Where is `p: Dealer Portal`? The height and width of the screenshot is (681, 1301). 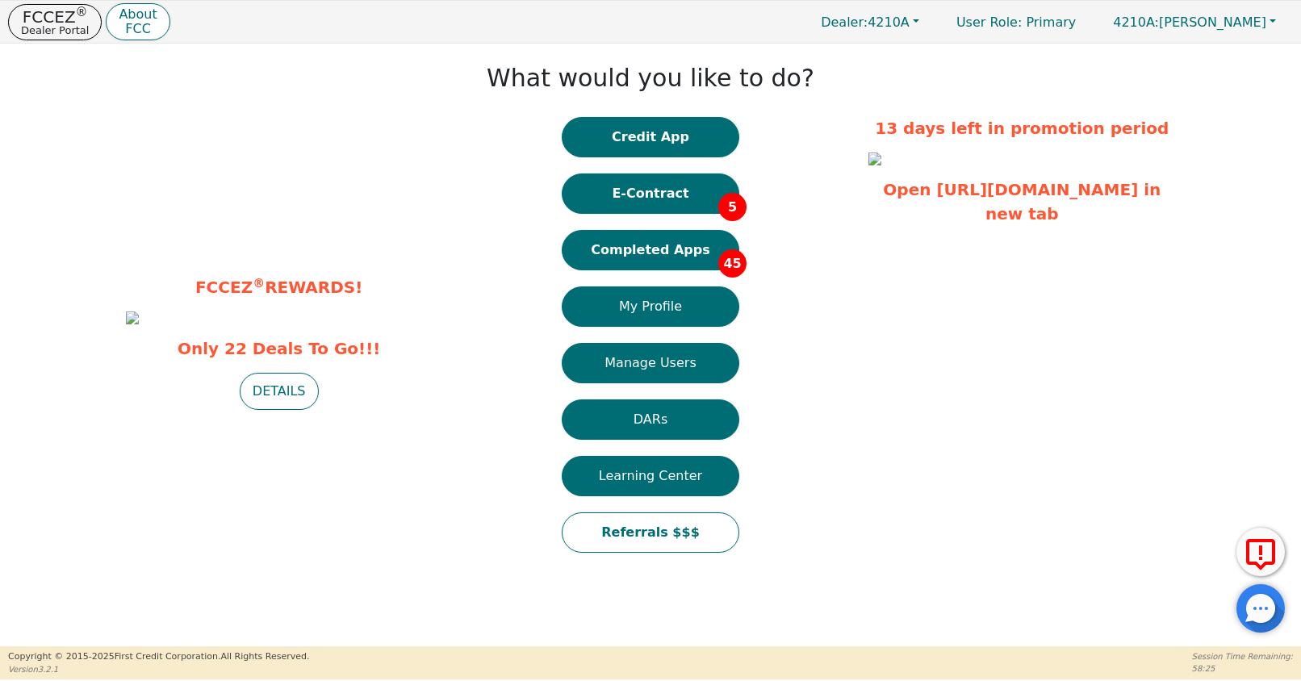
p: Dealer Portal is located at coordinates (55, 30).